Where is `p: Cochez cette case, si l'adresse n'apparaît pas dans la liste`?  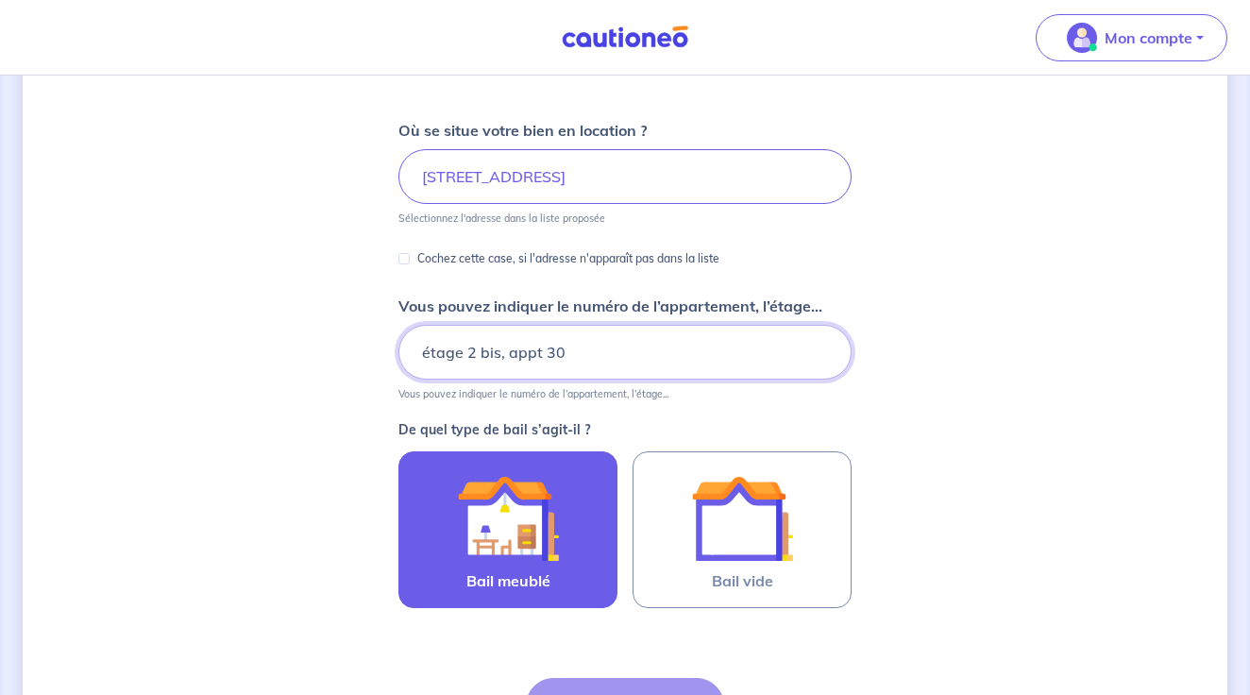
p: Cochez cette case, si l'adresse n'apparaît pas dans la liste is located at coordinates (568, 259).